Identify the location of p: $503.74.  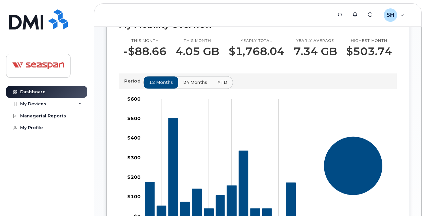
(369, 51).